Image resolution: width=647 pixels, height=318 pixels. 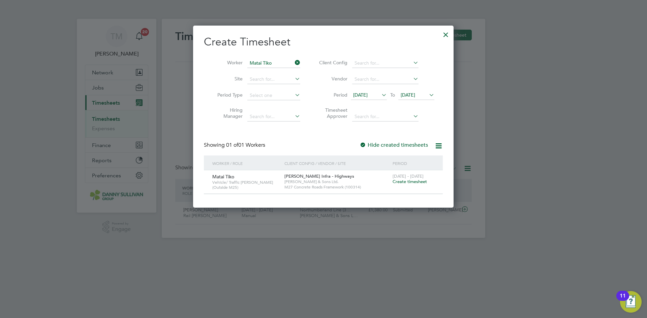 What do you see at coordinates (332, 95) in the screenshot?
I see `label: Period` at bounding box center [332, 95].